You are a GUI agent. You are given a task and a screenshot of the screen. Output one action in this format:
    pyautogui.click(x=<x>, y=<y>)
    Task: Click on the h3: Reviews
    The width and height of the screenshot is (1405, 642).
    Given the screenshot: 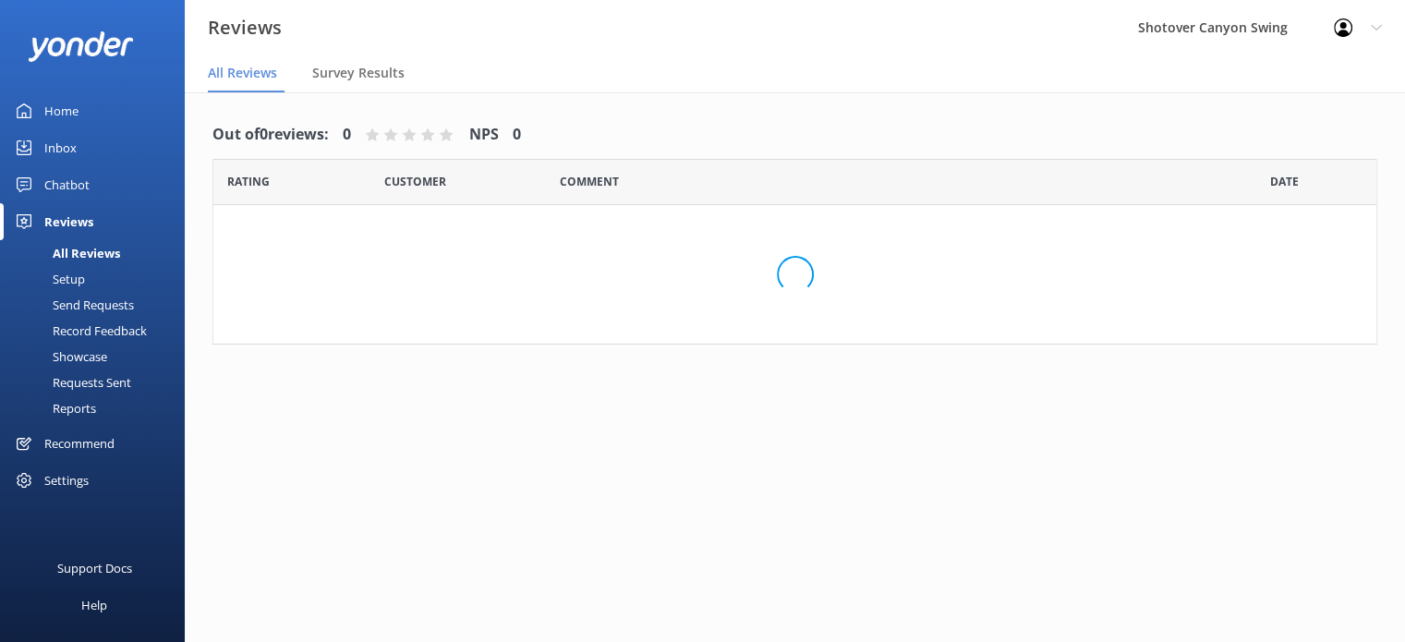 What is the action you would take?
    pyautogui.click(x=245, y=28)
    